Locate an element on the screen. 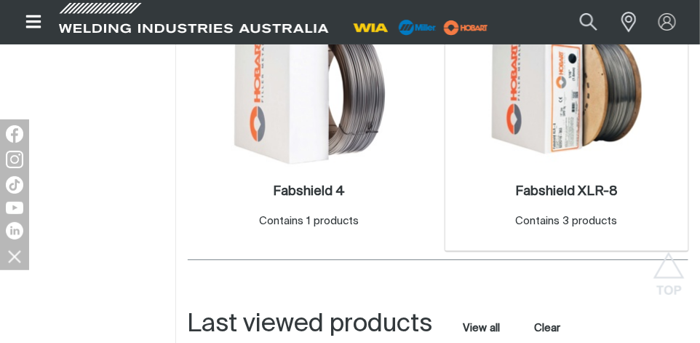  div: Contains 3 products is located at coordinates (567, 221).